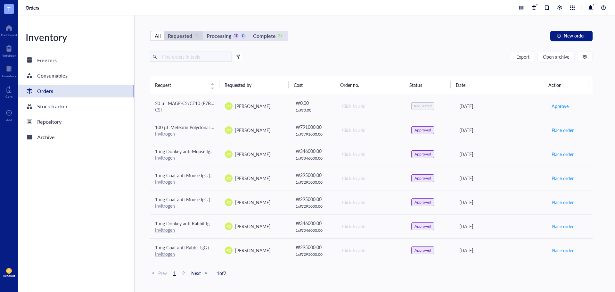 The width and height of the screenshot is (615, 292). Describe the element at coordinates (497, 85) in the screenshot. I see `th: Date` at that location.